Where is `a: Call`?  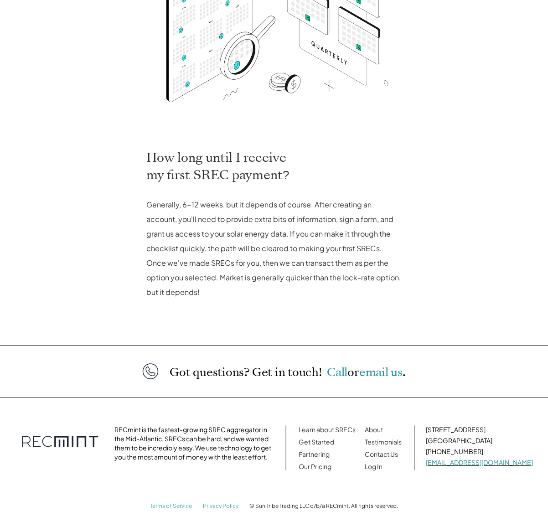
a: Call is located at coordinates (337, 372).